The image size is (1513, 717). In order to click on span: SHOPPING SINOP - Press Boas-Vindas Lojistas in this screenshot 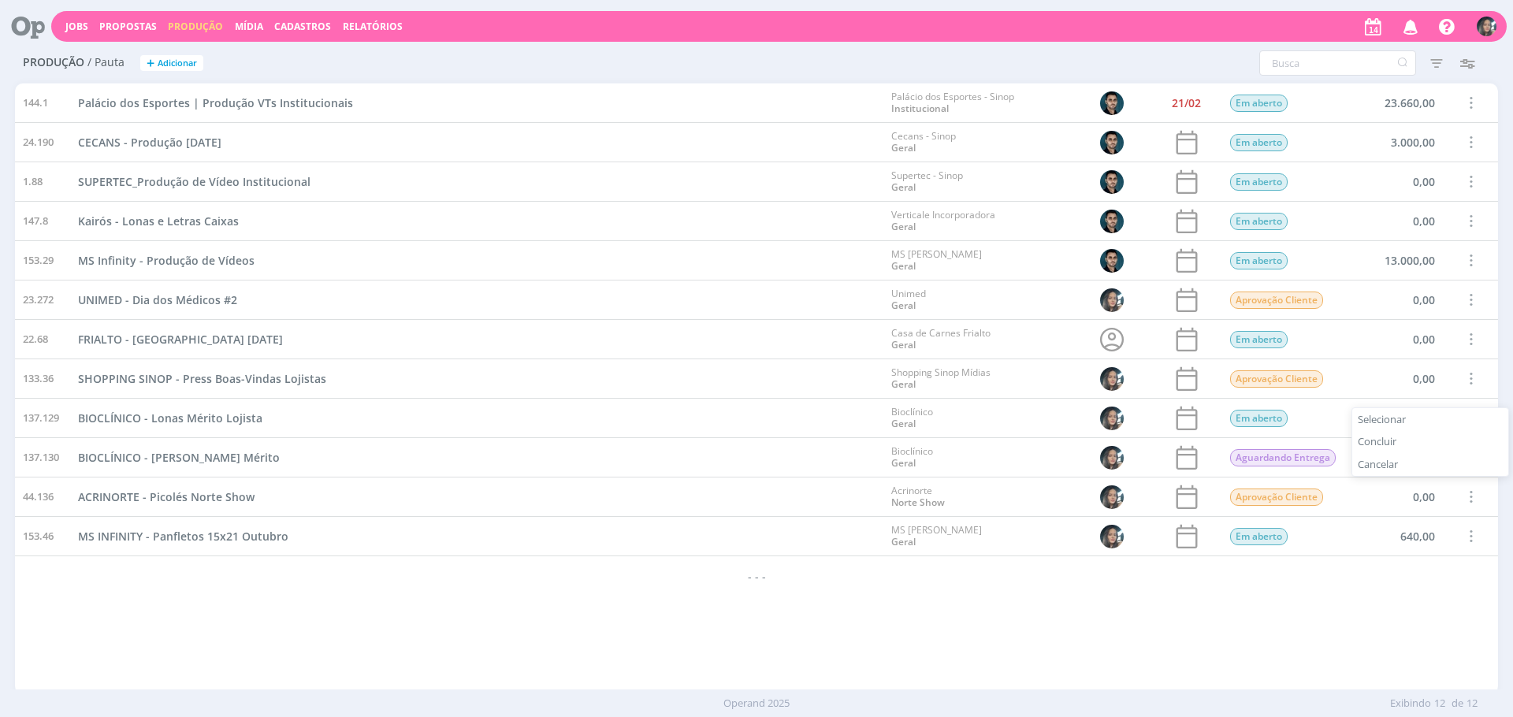, I will do `click(202, 378)`.